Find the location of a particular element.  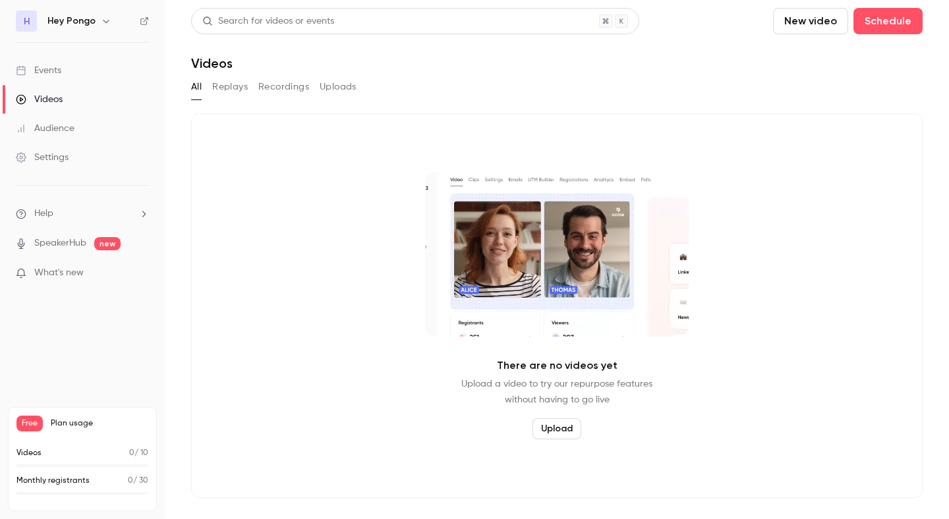

a: SpeakerHub is located at coordinates (60, 243).